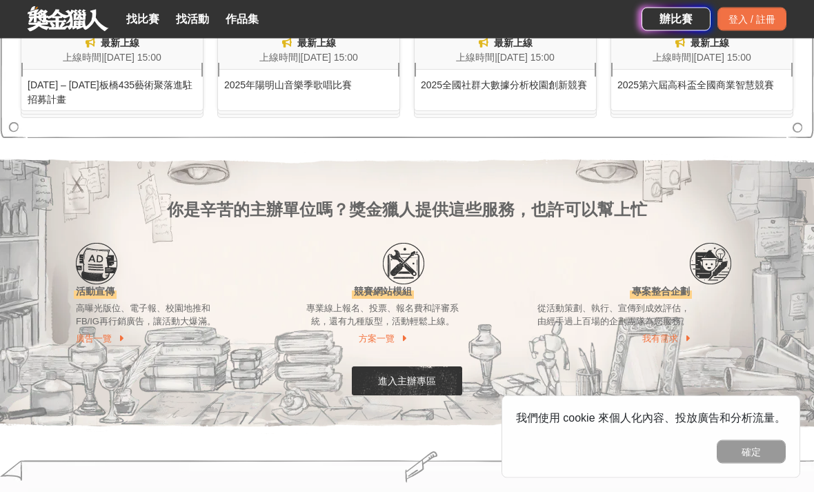 This screenshot has height=492, width=814. I want to click on div: 辦比賽, so click(676, 19).